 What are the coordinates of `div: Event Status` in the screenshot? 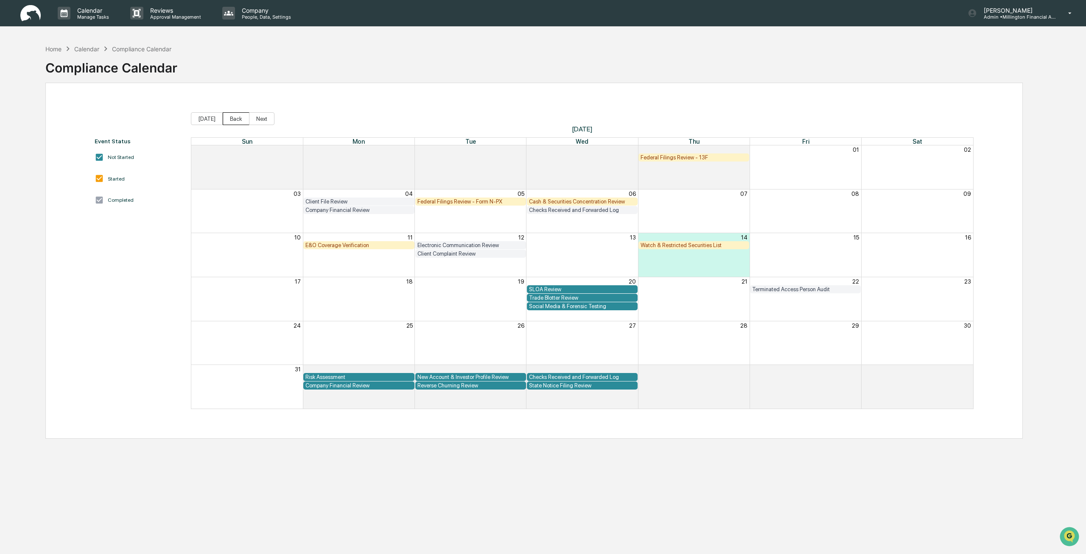 It's located at (138, 141).